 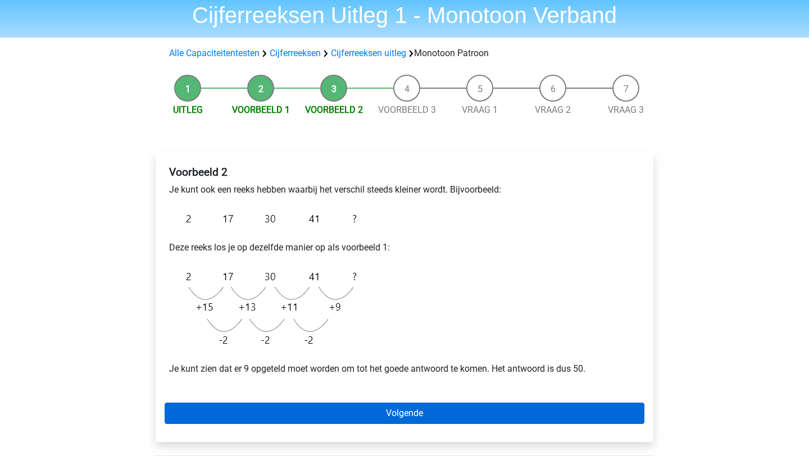 I want to click on a: Volgende, so click(x=404, y=413).